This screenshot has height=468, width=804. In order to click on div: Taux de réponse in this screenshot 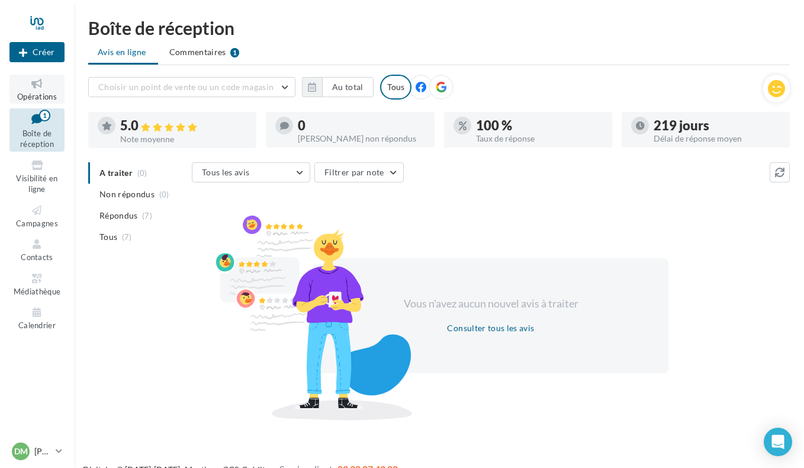, I will do `click(539, 139)`.